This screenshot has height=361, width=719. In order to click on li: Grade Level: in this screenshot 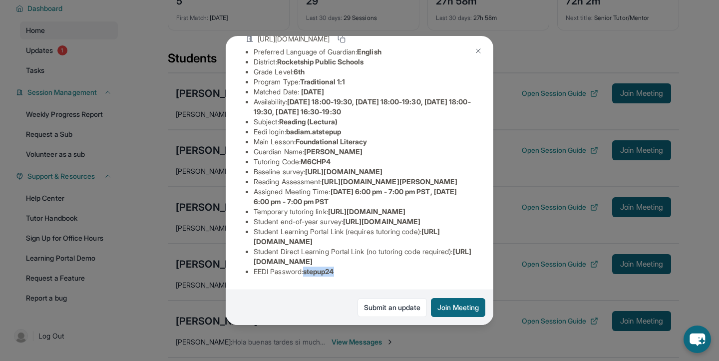, I will do `click(364, 72)`.